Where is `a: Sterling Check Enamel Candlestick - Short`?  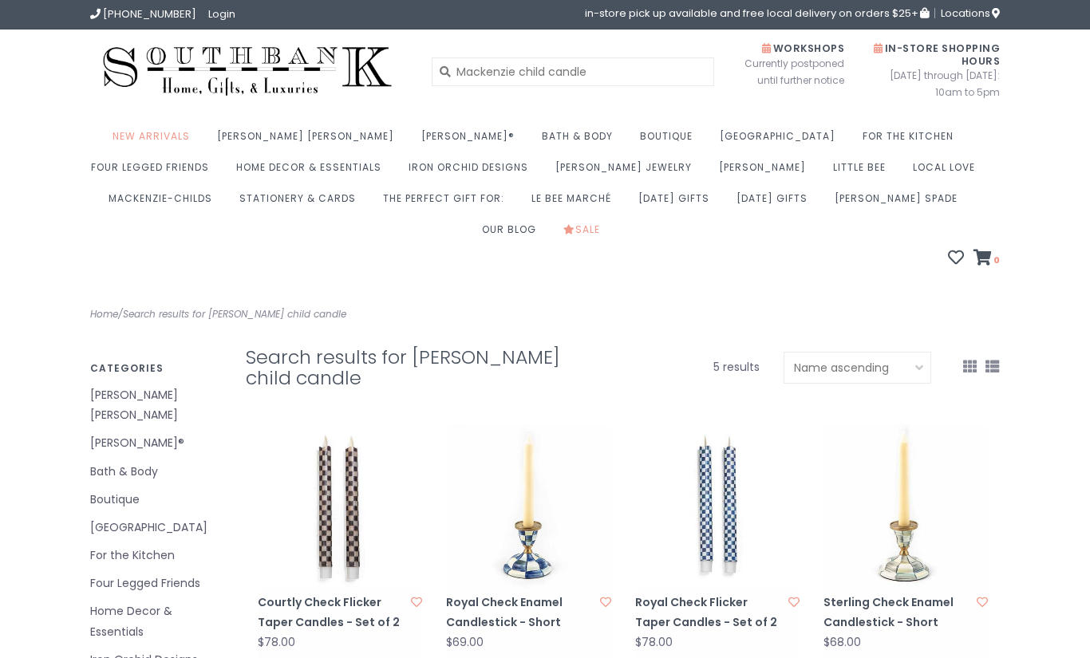
a: Sterling Check Enamel Candlestick - Short is located at coordinates (898, 613).